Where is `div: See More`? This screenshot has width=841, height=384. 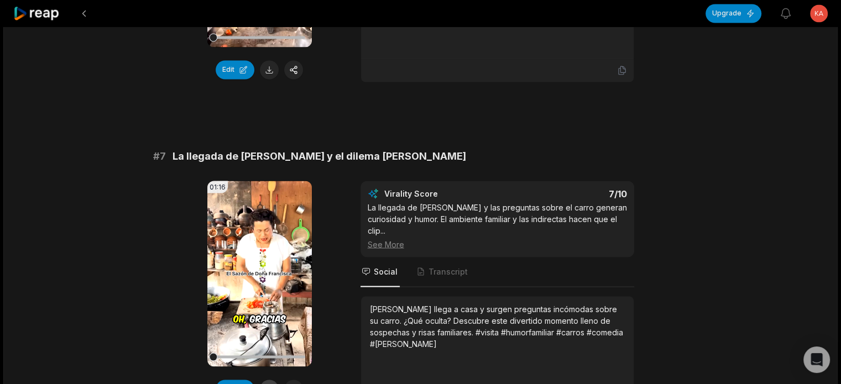
div: See More is located at coordinates (497, 244).